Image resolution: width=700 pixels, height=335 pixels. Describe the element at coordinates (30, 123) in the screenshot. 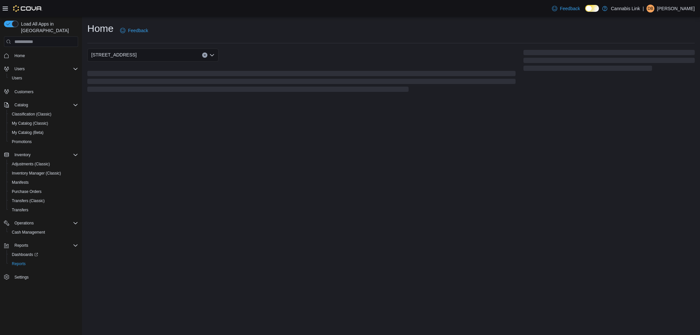

I see `span: My Catalog (Classic)` at that location.